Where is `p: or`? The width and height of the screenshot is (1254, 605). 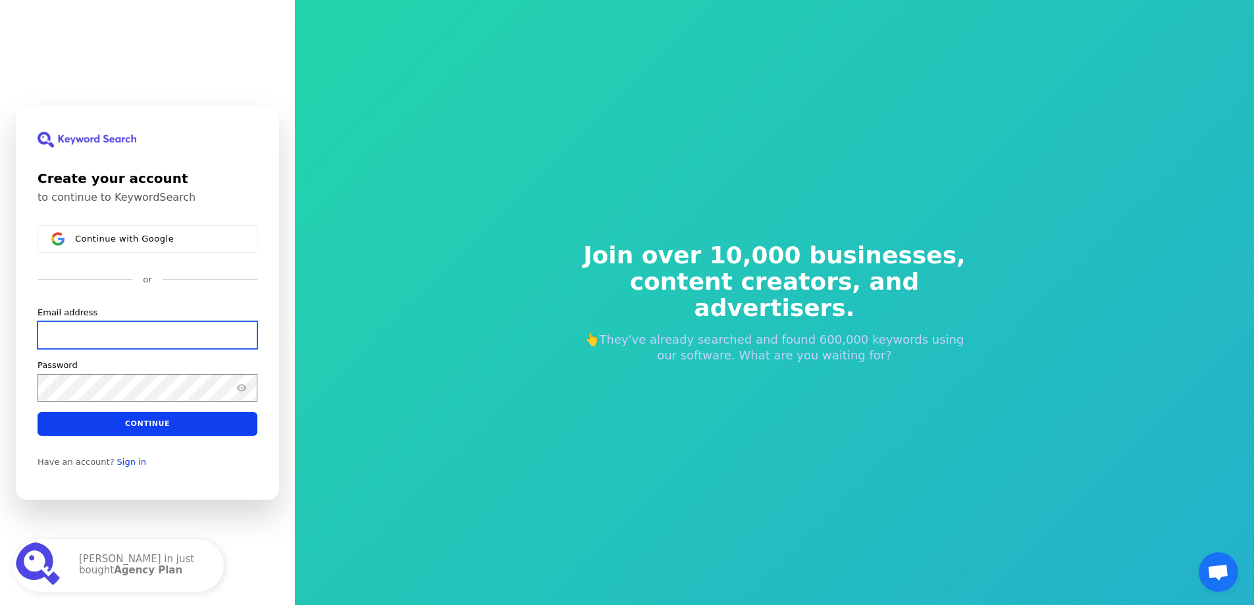 p: or is located at coordinates (147, 280).